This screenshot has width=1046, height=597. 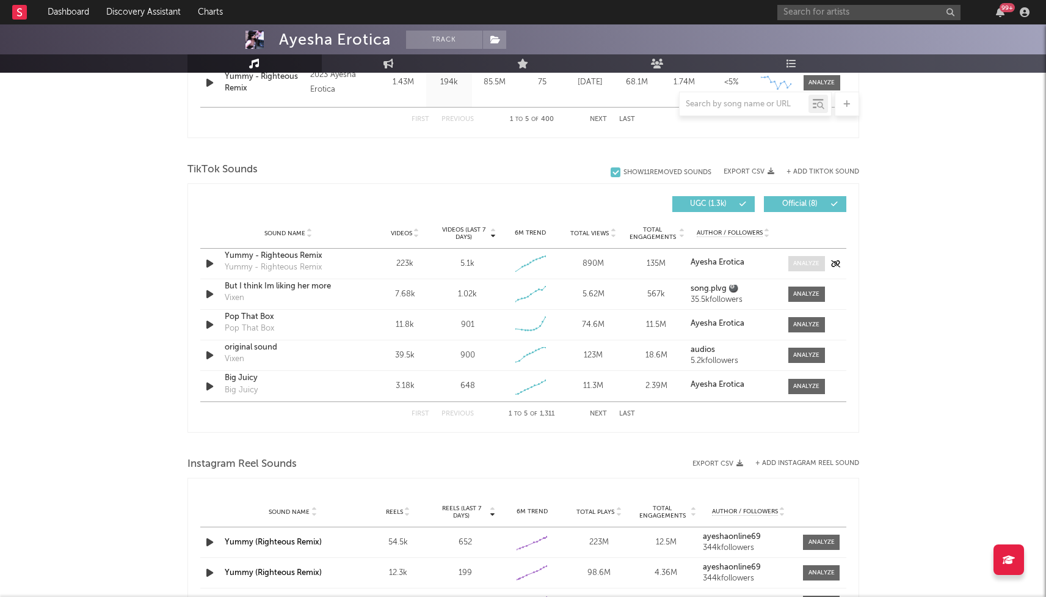 What do you see at coordinates (405, 294) in the screenshot?
I see `div: 7.68k` at bounding box center [405, 294].